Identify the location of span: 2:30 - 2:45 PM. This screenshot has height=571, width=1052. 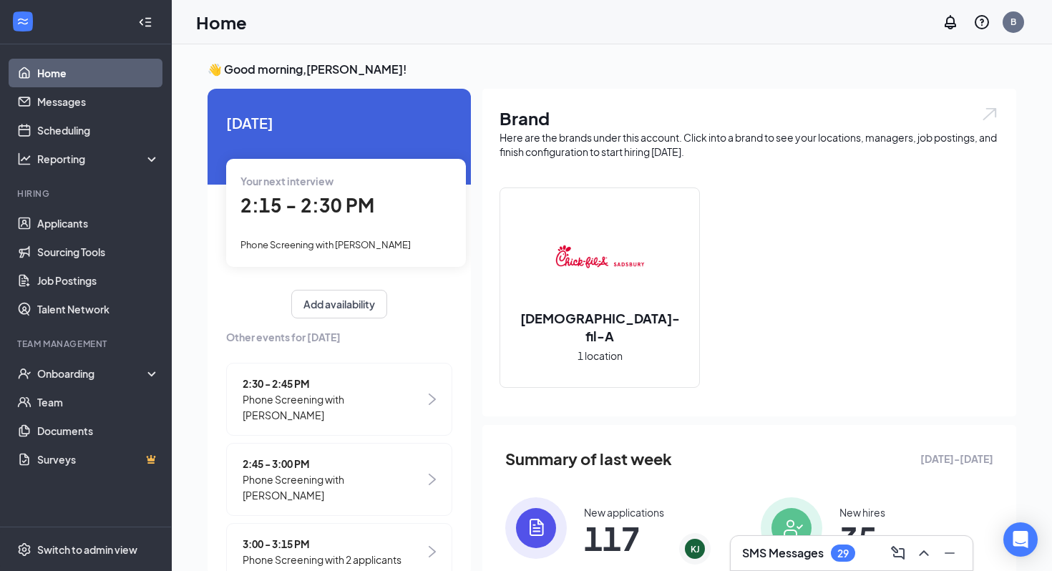
(333, 383).